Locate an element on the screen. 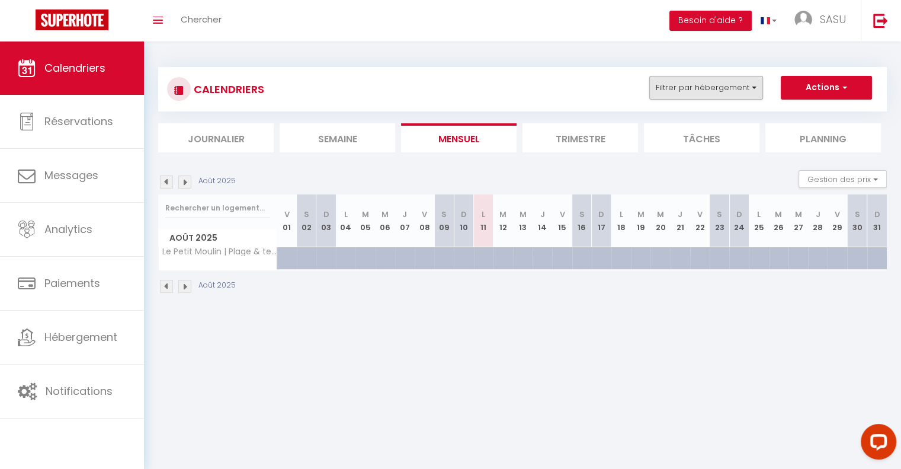 Image resolution: width=901 pixels, height=469 pixels. th: 16 is located at coordinates (582, 220).